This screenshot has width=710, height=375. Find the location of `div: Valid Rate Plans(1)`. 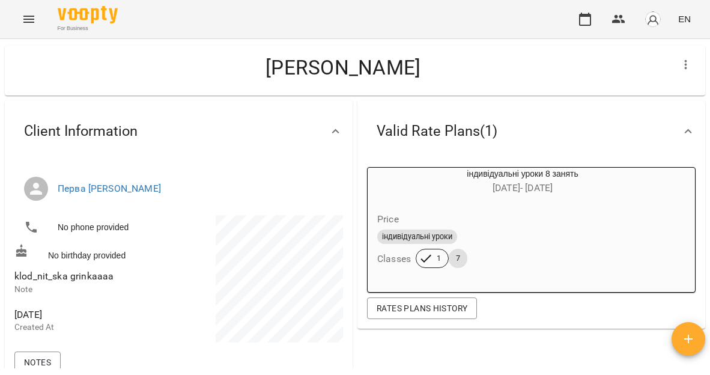

div: Valid Rate Plans(1) is located at coordinates (531, 131).